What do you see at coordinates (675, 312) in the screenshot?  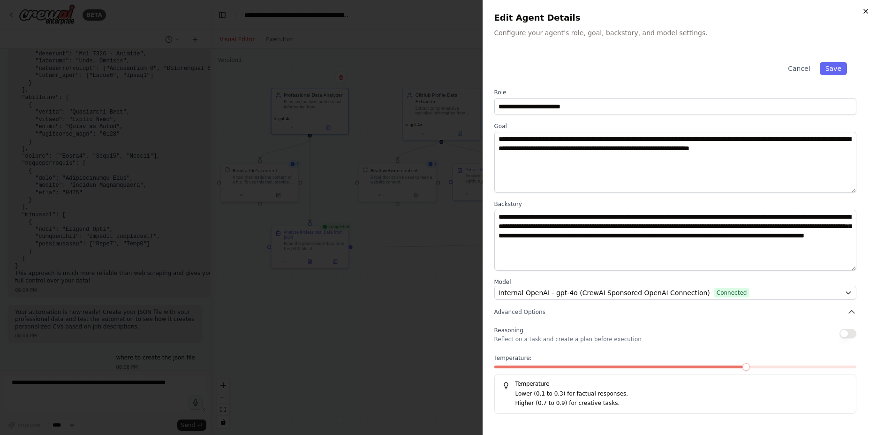 I see `button: Advanced Options` at bounding box center [675, 312].